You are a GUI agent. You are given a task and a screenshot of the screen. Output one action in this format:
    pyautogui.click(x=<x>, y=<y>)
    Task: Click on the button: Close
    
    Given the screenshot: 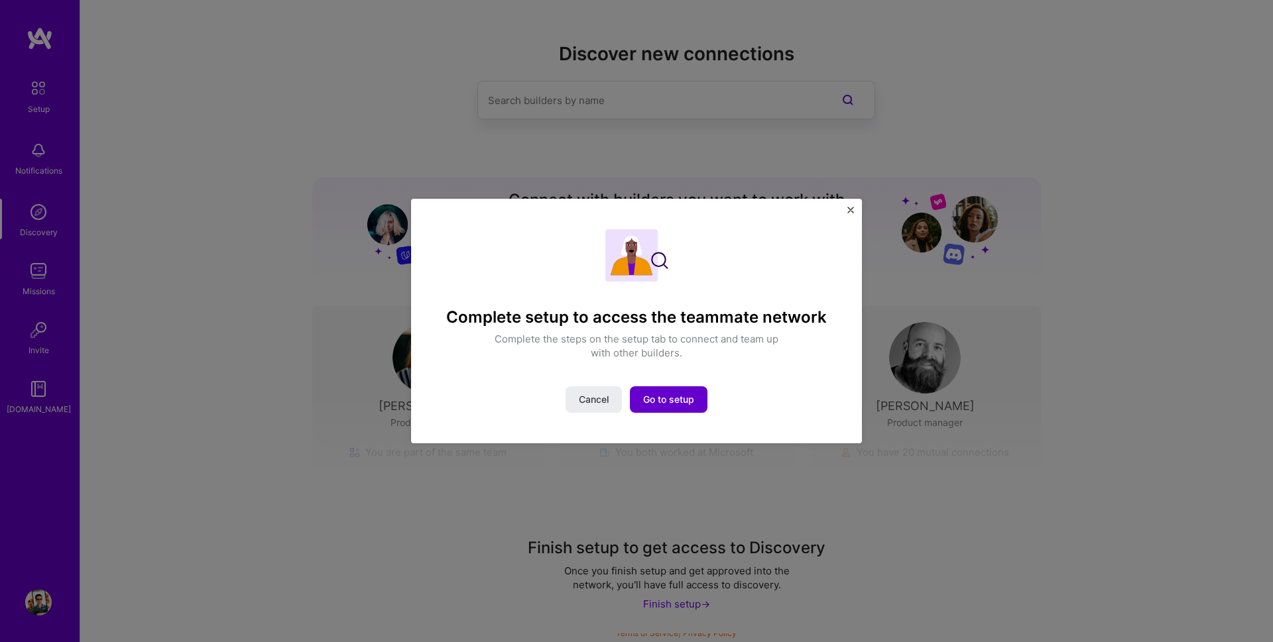 What is the action you would take?
    pyautogui.click(x=851, y=214)
    